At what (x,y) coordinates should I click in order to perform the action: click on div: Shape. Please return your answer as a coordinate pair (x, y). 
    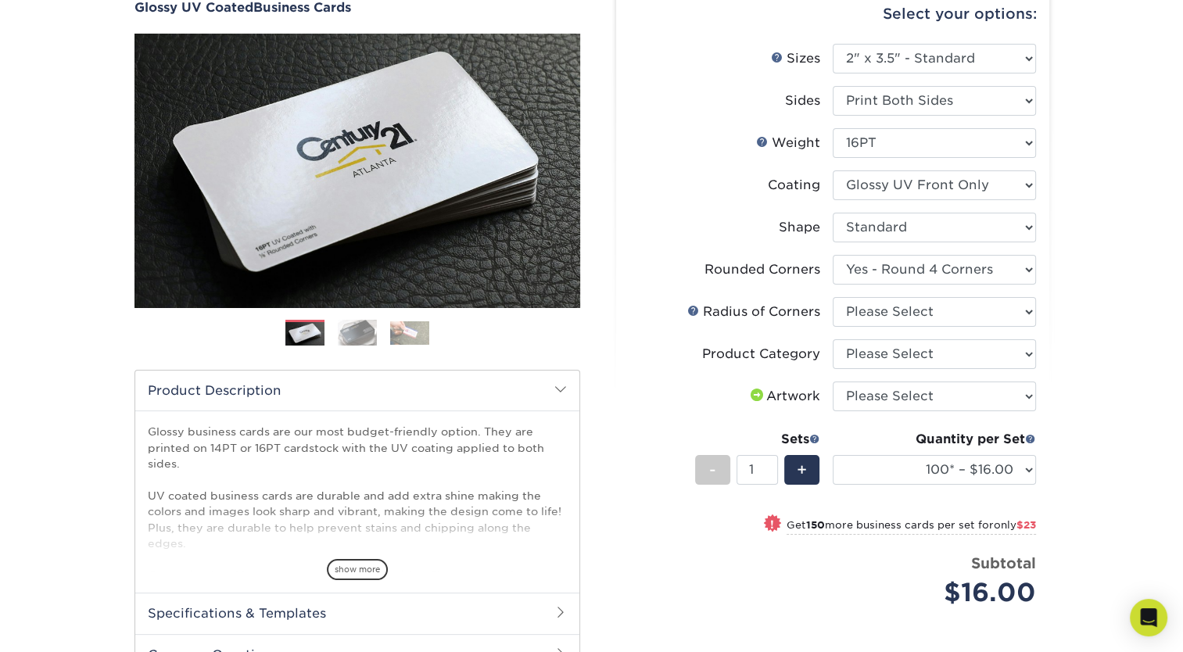
    Looking at the image, I should click on (799, 228).